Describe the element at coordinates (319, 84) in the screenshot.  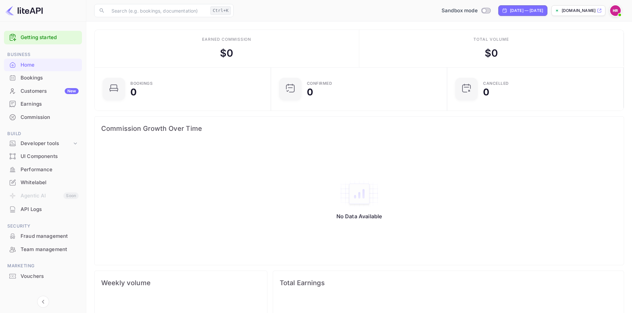
I see `div: Confirmed` at that location.